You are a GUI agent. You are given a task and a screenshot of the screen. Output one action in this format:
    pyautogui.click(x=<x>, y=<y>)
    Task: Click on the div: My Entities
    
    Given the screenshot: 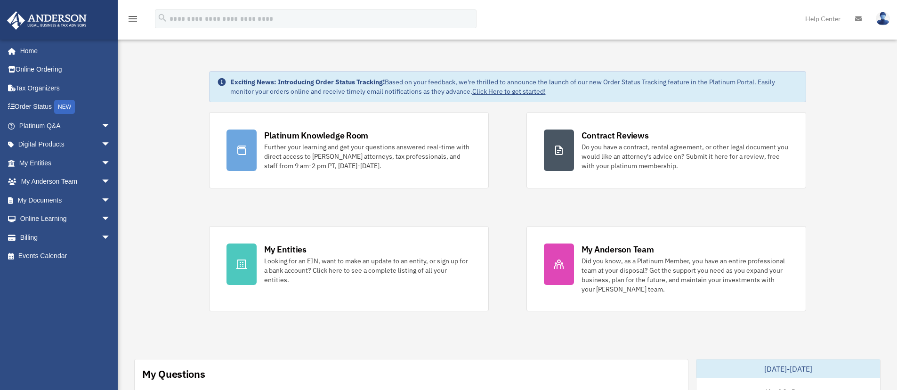 What is the action you would take?
    pyautogui.click(x=285, y=249)
    